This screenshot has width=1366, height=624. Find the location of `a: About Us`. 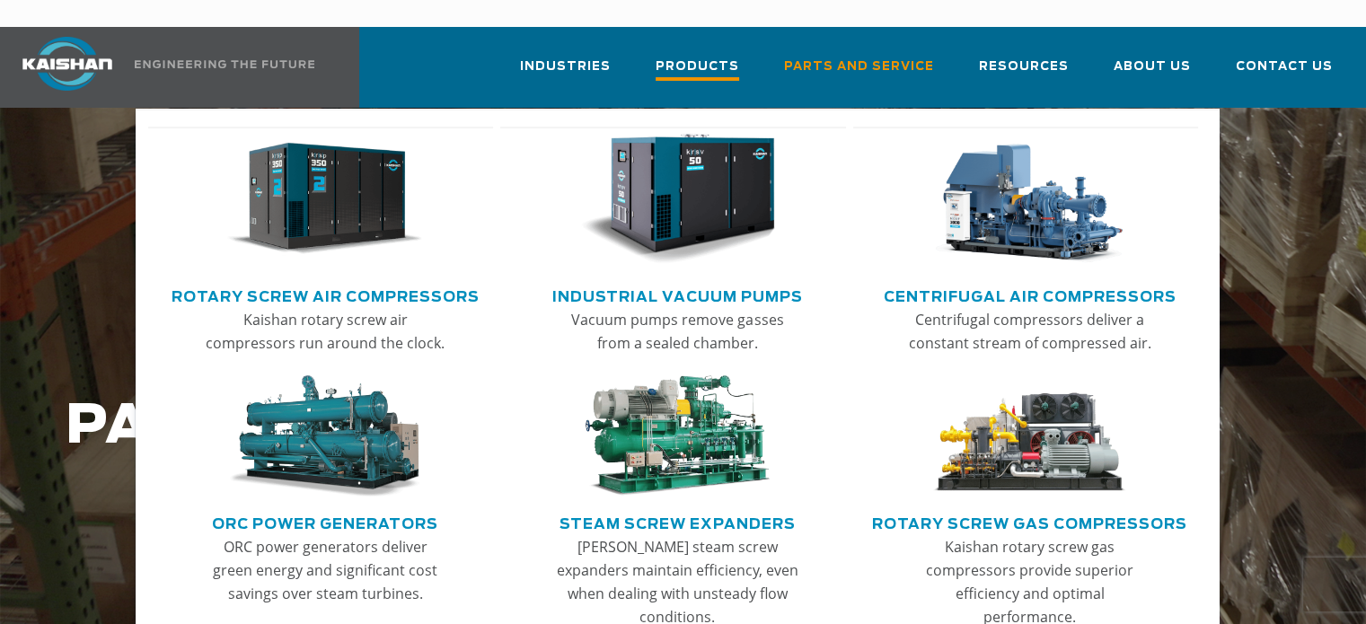

a: About Us is located at coordinates (1153, 74).